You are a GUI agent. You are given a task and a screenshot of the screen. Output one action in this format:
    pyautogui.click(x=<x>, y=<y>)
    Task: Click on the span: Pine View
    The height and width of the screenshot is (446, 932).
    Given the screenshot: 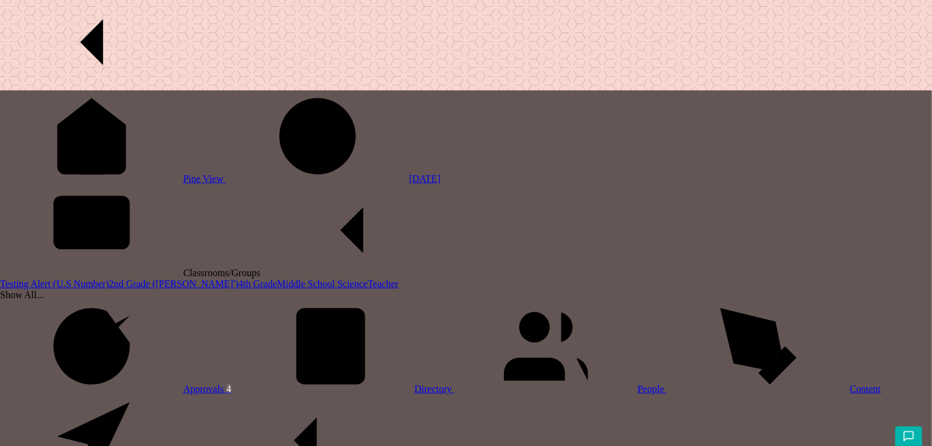 What is the action you would take?
    pyautogui.click(x=205, y=178)
    